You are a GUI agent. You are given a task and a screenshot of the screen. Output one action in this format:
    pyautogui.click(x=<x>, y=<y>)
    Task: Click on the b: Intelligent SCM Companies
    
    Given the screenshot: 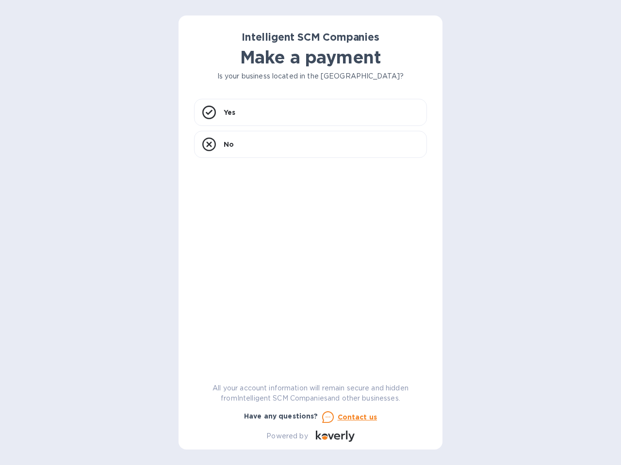 What is the action you would take?
    pyautogui.click(x=310, y=37)
    